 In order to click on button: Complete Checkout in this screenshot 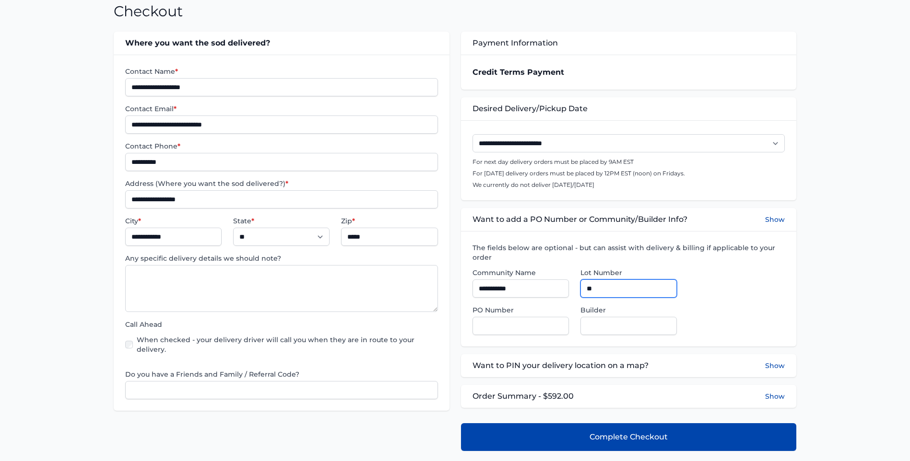, I will do `click(628, 437)`.